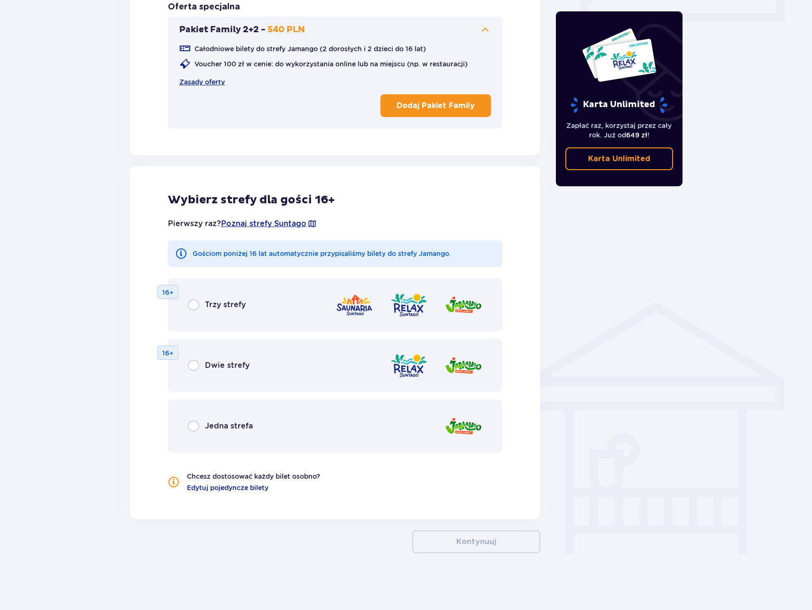 The width and height of the screenshot is (812, 610). I want to click on span: 649 zł, so click(636, 135).